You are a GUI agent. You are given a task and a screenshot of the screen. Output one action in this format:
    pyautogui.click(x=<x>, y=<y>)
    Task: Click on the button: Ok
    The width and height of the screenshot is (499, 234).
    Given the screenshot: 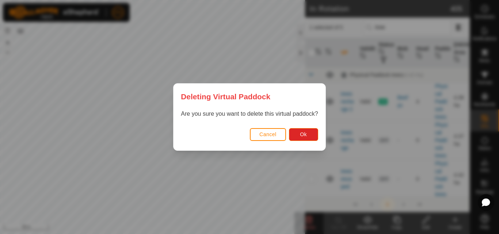 What is the action you would take?
    pyautogui.click(x=303, y=134)
    